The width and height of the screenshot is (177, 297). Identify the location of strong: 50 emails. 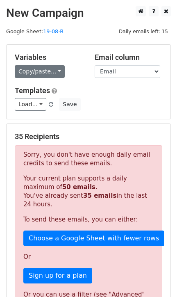
(79, 187).